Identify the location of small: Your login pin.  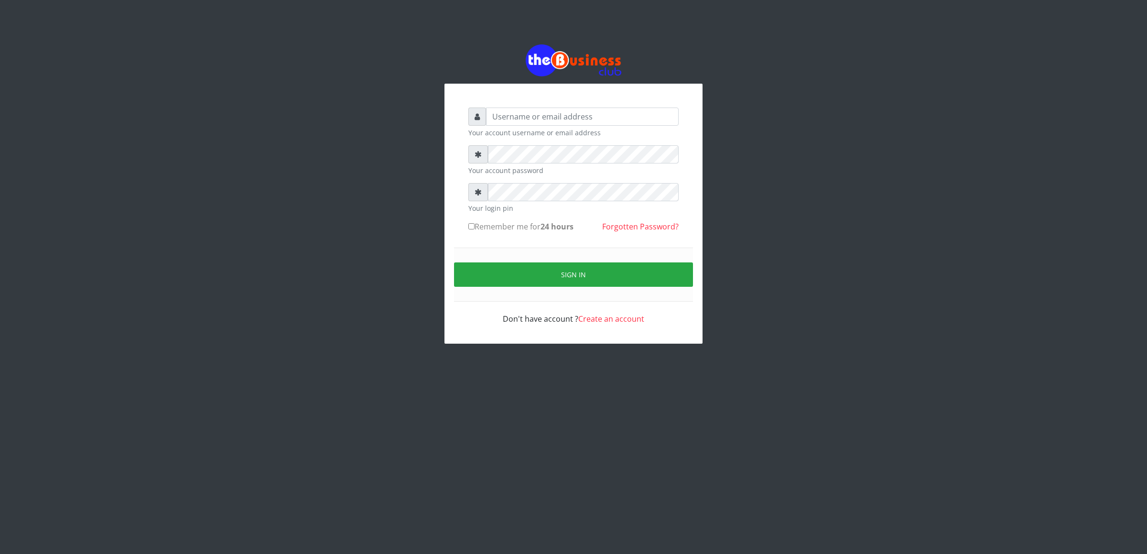
(574, 208).